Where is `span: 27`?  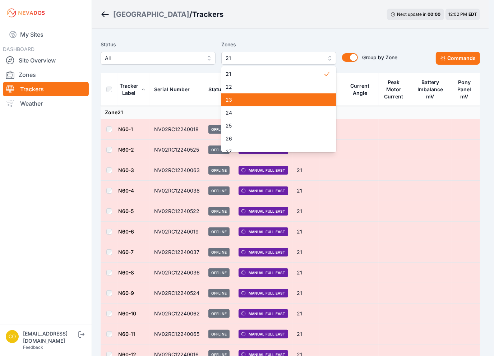
span: 27 is located at coordinates (275, 152).